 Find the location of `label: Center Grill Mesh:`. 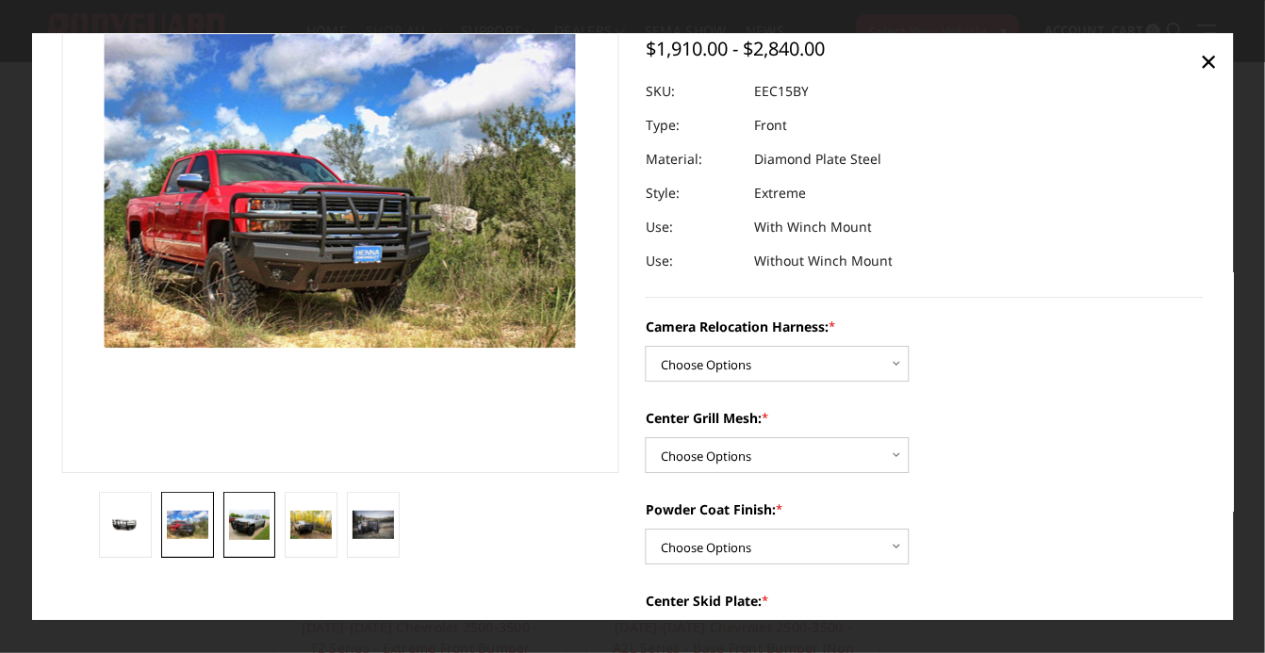

label: Center Grill Mesh: is located at coordinates (925, 418).